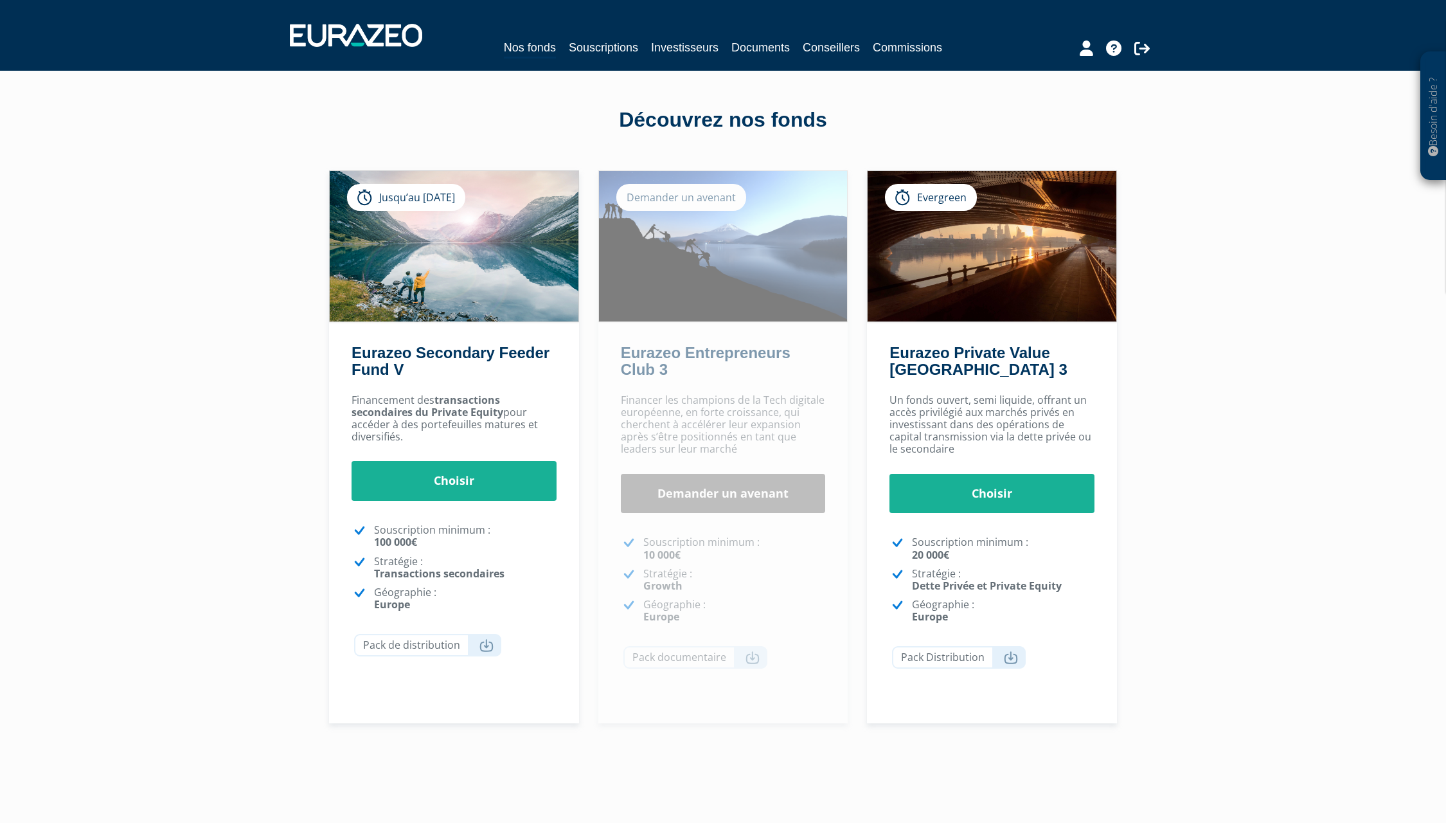  What do you see at coordinates (530, 48) in the screenshot?
I see `a: Nos fonds` at bounding box center [530, 48].